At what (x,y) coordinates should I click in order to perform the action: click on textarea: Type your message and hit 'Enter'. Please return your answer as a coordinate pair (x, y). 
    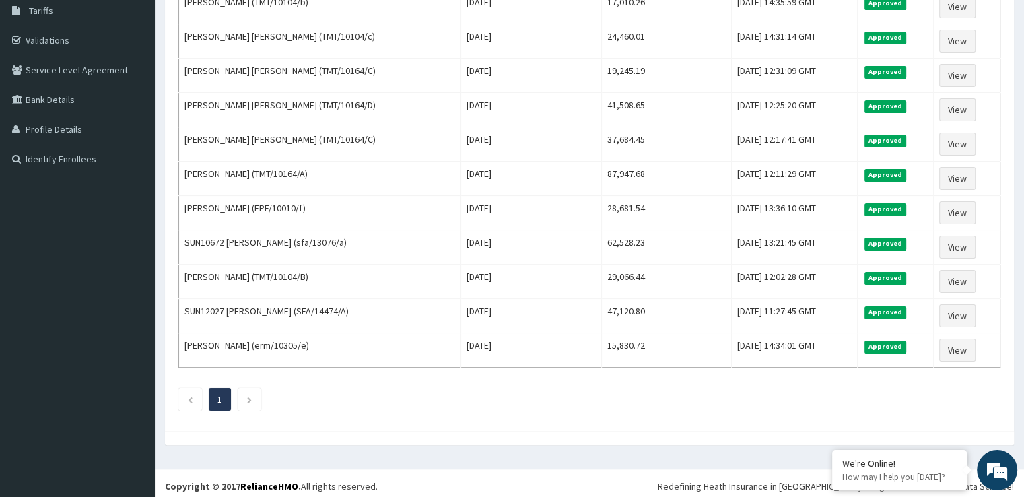
    Looking at the image, I should click on (131, 367).